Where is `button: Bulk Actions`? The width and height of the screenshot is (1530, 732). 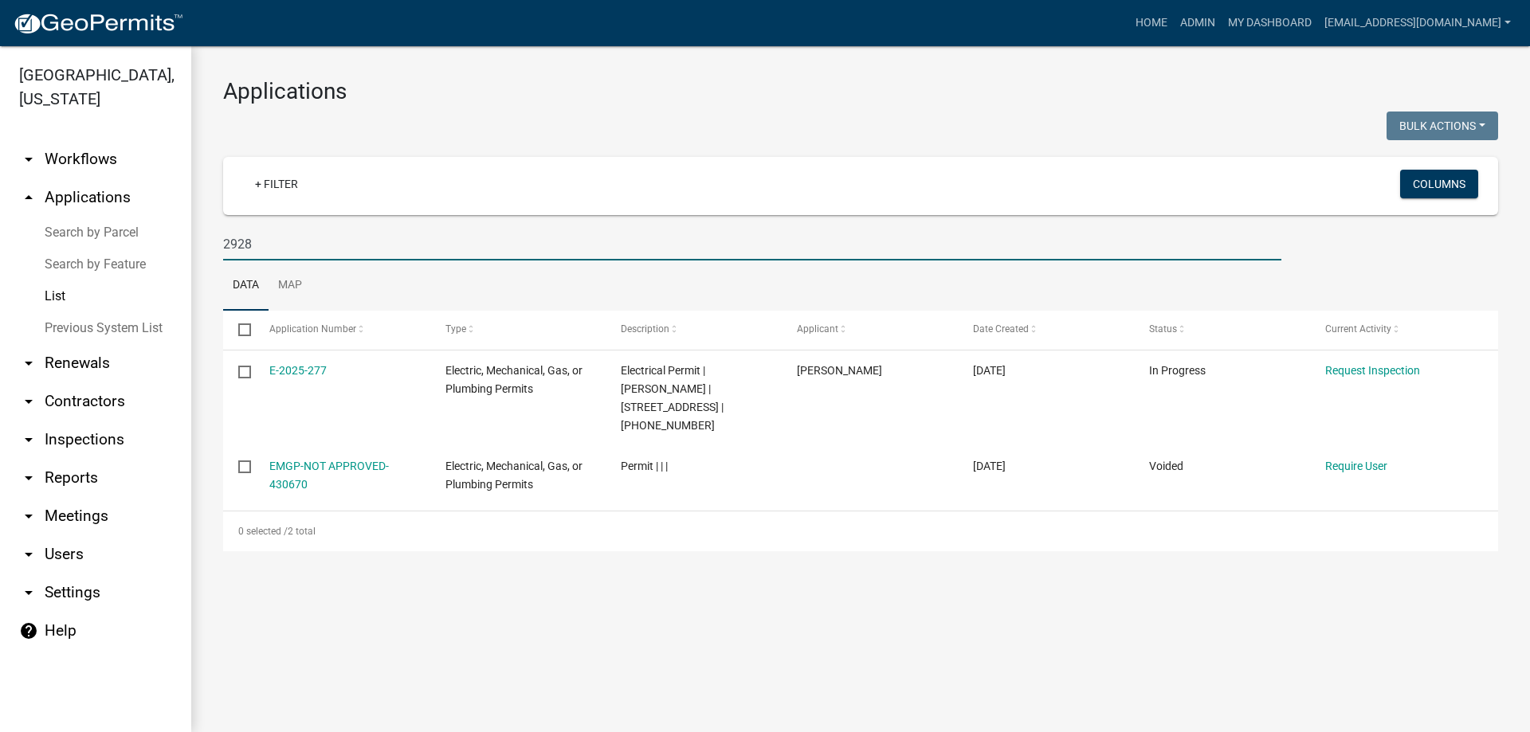 button: Bulk Actions is located at coordinates (1442, 126).